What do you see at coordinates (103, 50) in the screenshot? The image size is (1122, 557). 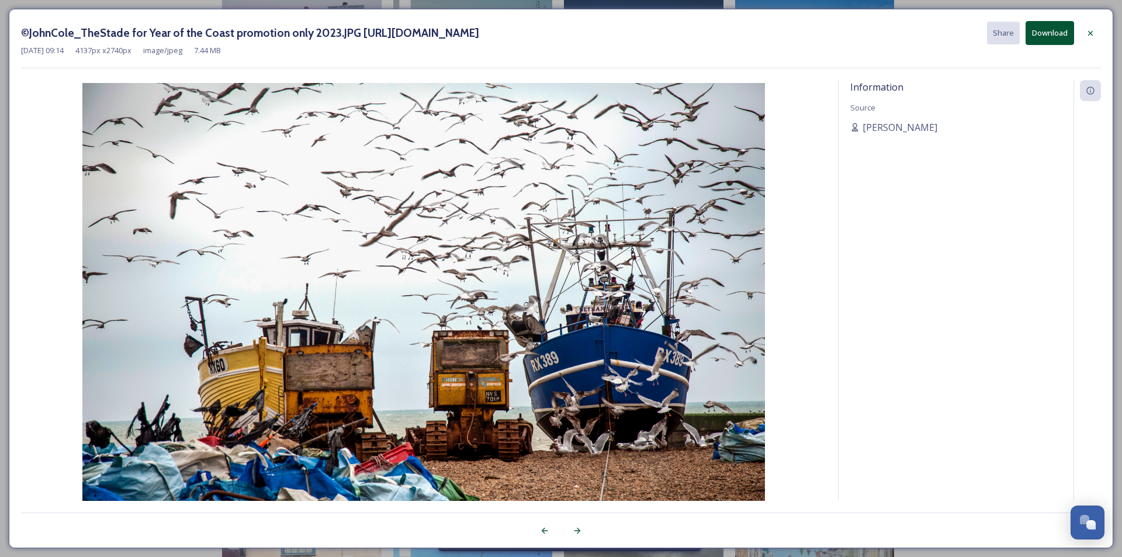 I see `span: 4137 px x 2740 px` at bounding box center [103, 50].